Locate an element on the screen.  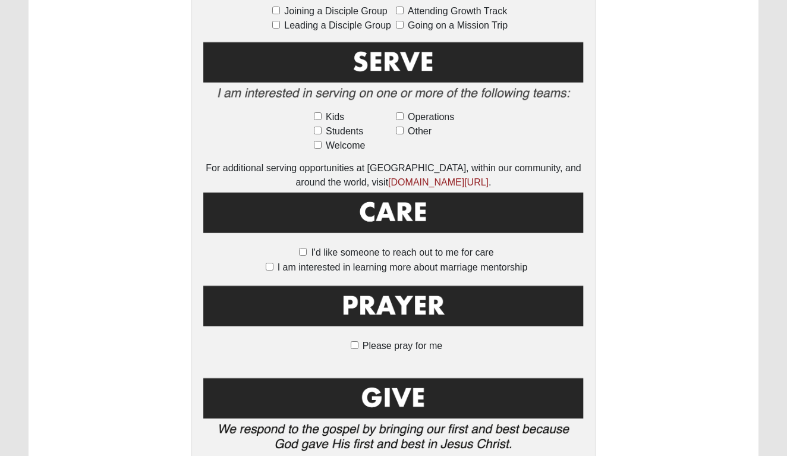
span: Welcome is located at coordinates (345, 146).